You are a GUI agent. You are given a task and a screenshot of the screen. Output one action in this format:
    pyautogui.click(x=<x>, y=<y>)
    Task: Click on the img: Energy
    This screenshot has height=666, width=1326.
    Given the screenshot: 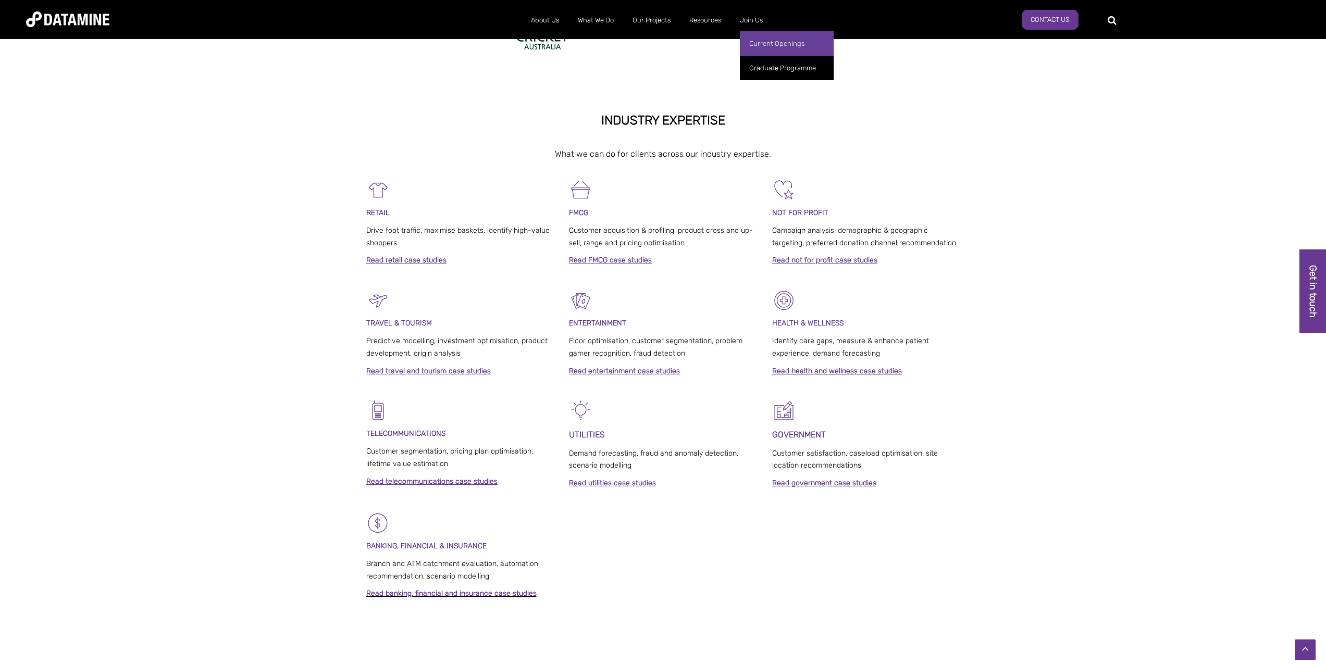 What is the action you would take?
    pyautogui.click(x=580, y=410)
    